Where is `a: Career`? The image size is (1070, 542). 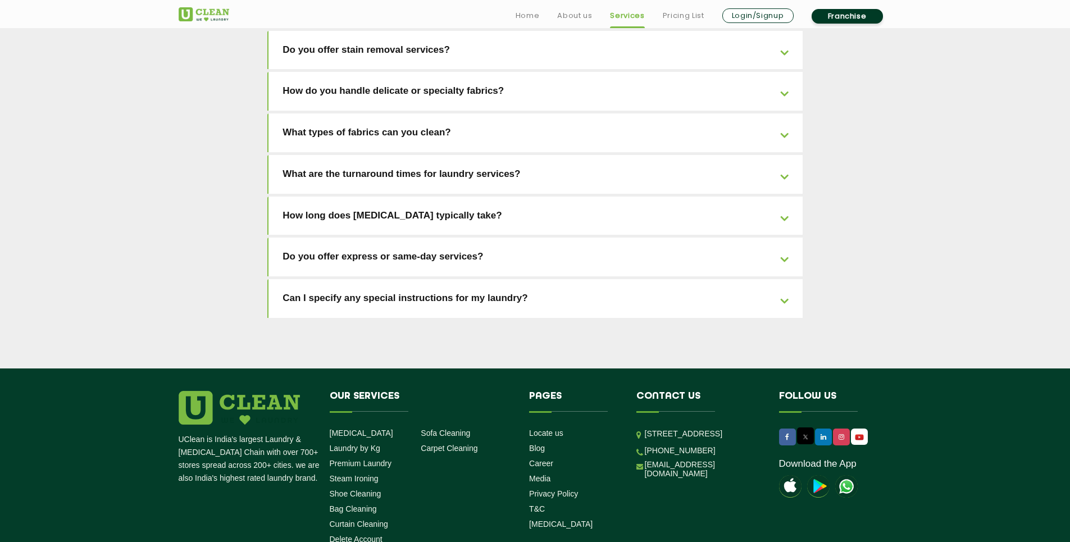 a: Career is located at coordinates (541, 463).